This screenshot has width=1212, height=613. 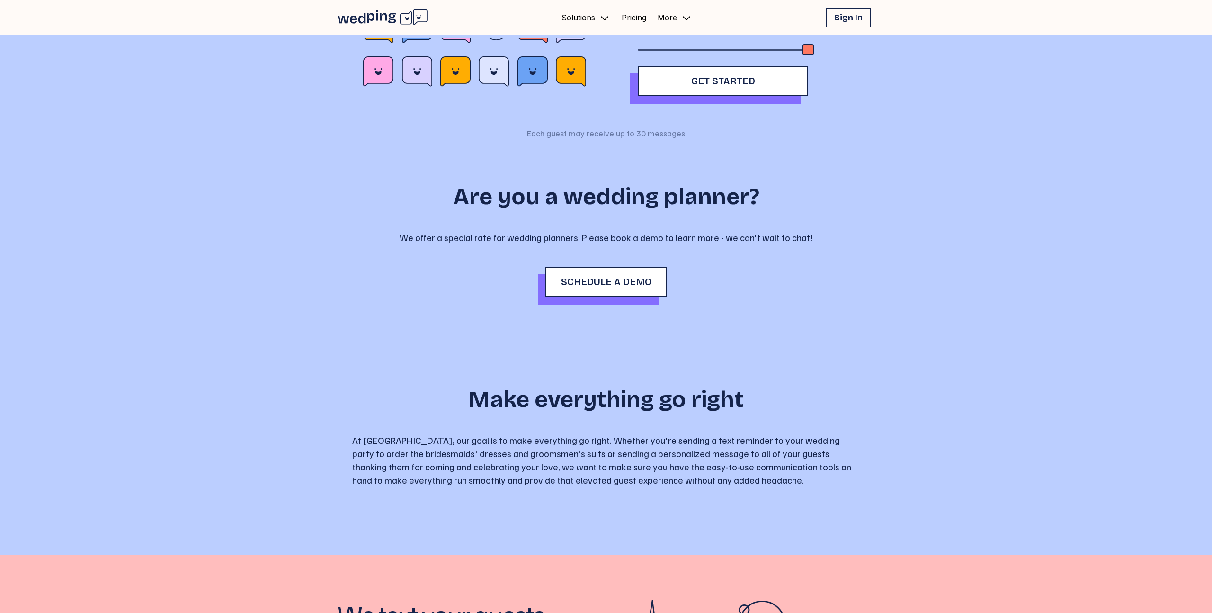 I want to click on p: More, so click(x=667, y=18).